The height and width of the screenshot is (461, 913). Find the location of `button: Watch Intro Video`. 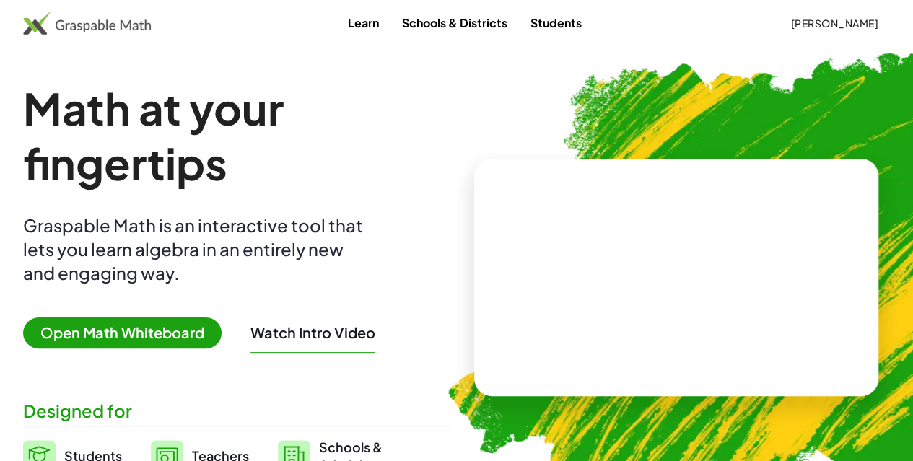

button: Watch Intro Video is located at coordinates (313, 333).